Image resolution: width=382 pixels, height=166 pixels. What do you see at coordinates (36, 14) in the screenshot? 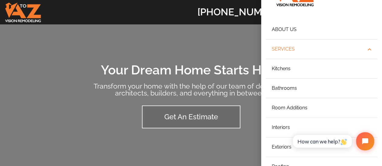
I see `span: How can we help?` at bounding box center [36, 14].